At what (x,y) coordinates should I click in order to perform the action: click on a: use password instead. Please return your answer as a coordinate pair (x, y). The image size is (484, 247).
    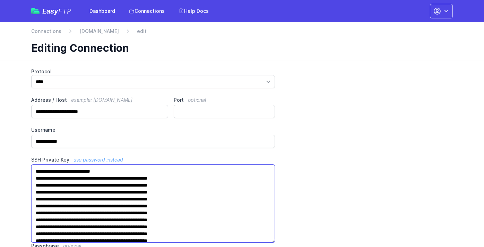
    Looking at the image, I should click on (98, 159).